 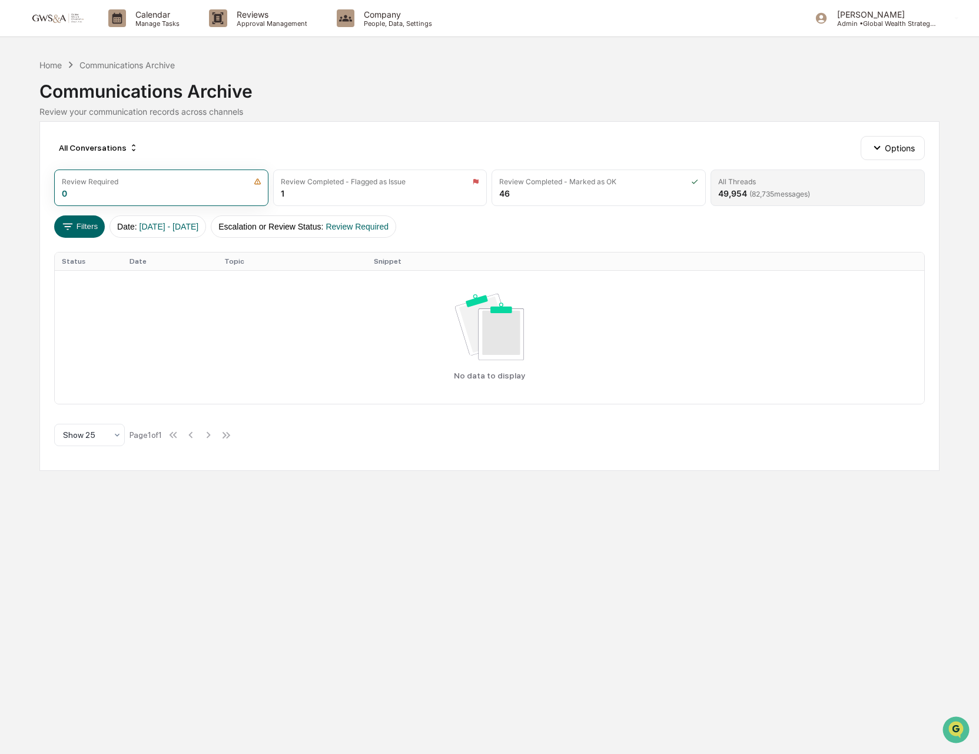 I want to click on div: 1, so click(x=283, y=193).